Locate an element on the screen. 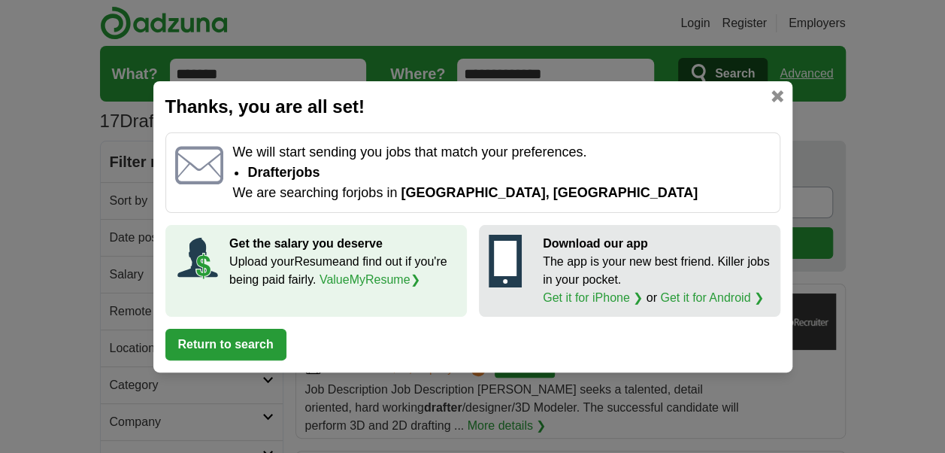  p: We will start sending you jobs that match your preferences. is located at coordinates (501, 152).